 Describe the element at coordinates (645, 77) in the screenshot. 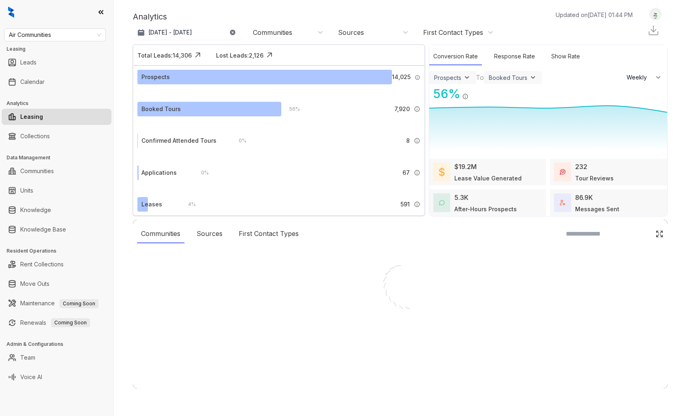

I see `button: Weekly` at that location.